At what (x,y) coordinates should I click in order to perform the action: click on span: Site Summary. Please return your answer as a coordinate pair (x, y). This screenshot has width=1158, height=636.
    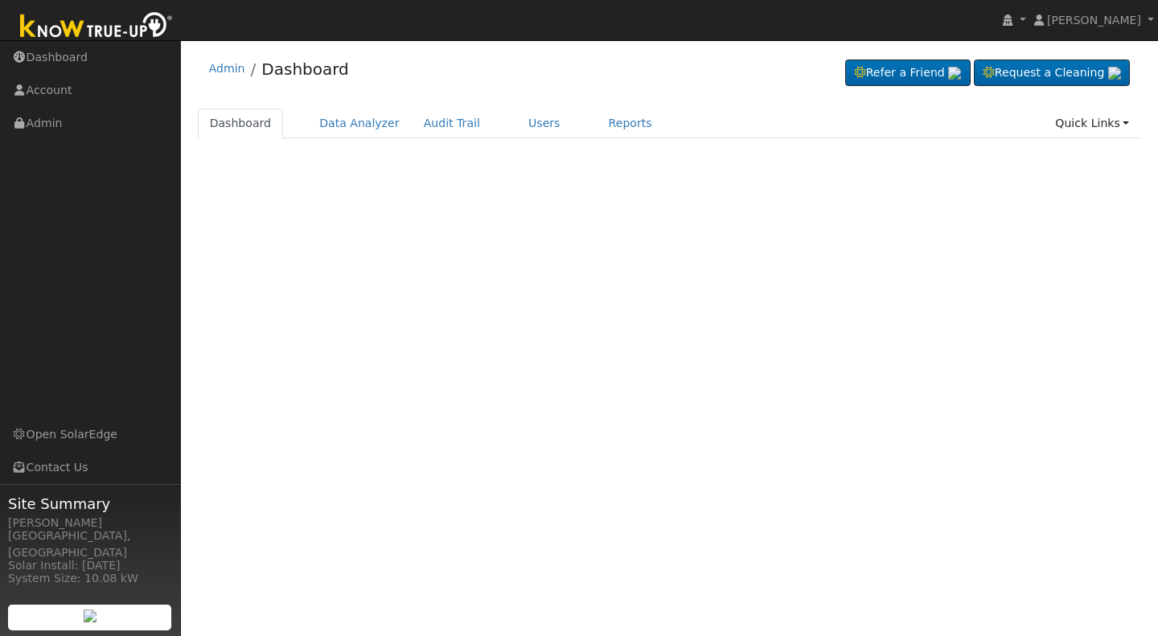
    Looking at the image, I should click on (90, 503).